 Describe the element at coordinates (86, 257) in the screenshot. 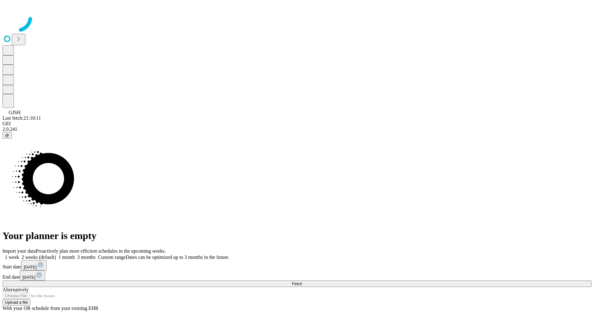

I see `span: 3 months` at that location.